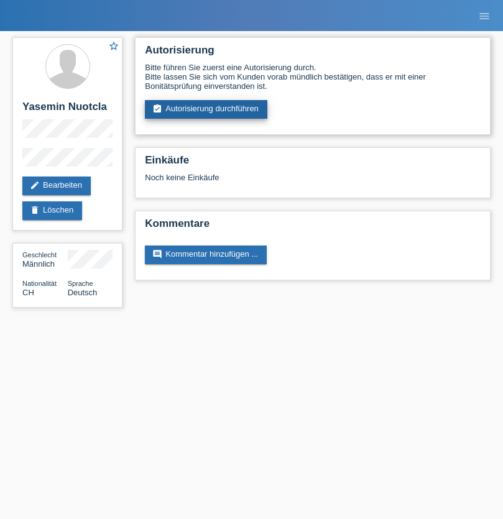 Image resolution: width=503 pixels, height=519 pixels. I want to click on i: delete, so click(35, 210).